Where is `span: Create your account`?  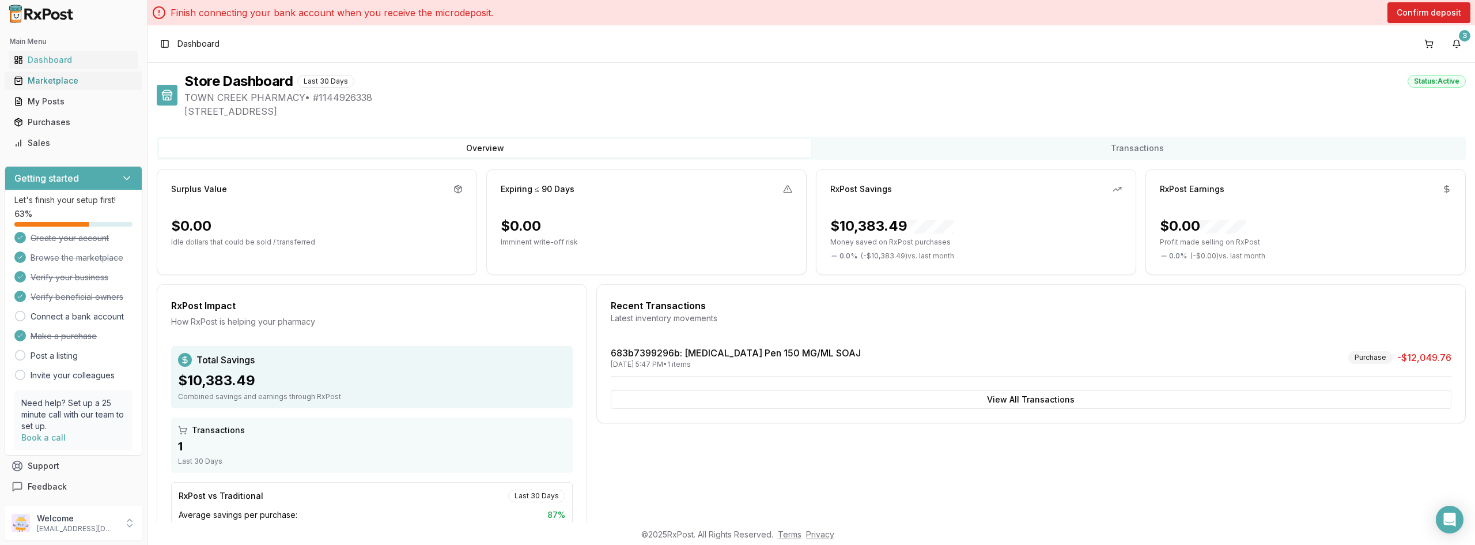
span: Create your account is located at coordinates (70, 238).